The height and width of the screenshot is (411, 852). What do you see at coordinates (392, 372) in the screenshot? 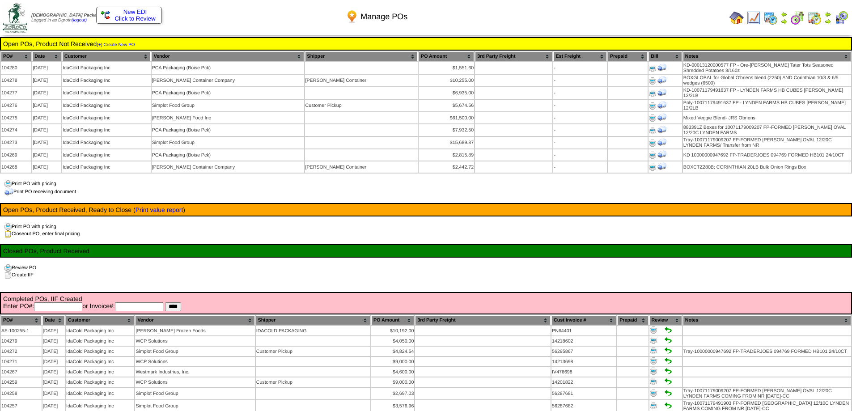
I see `div: $4,600.00` at bounding box center [392, 372].